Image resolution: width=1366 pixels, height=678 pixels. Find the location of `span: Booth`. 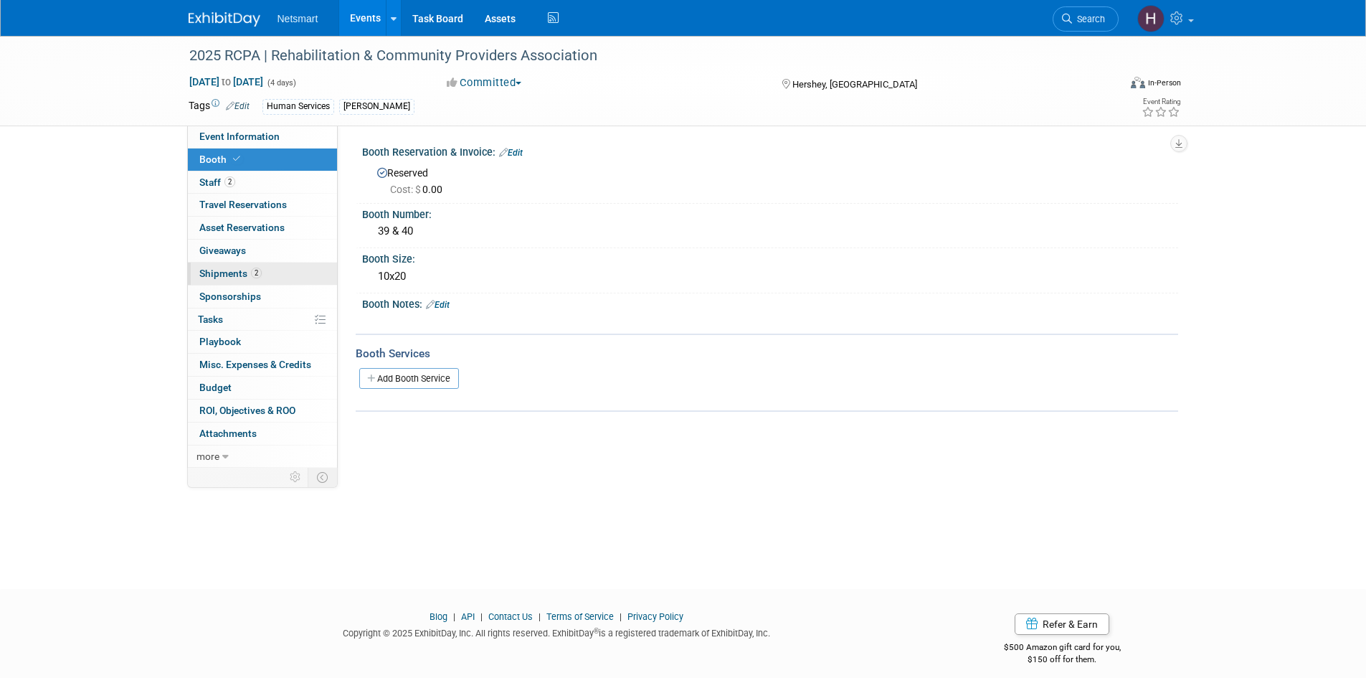

span: Booth is located at coordinates (221, 159).